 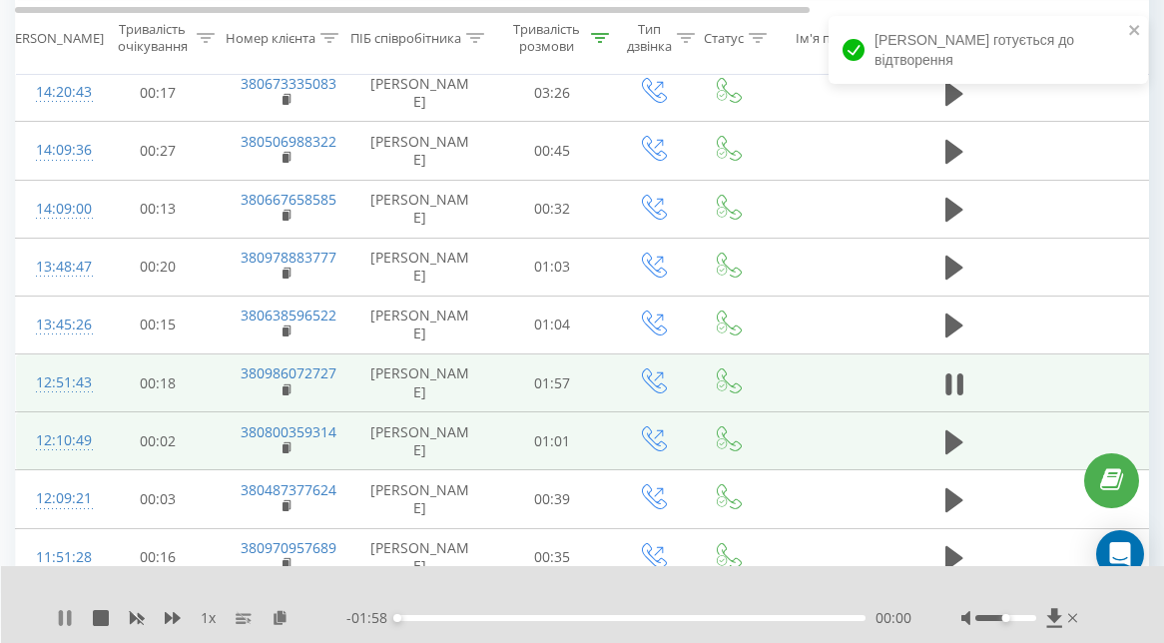 I want to click on div: 13:48:47, so click(x=56, y=267).